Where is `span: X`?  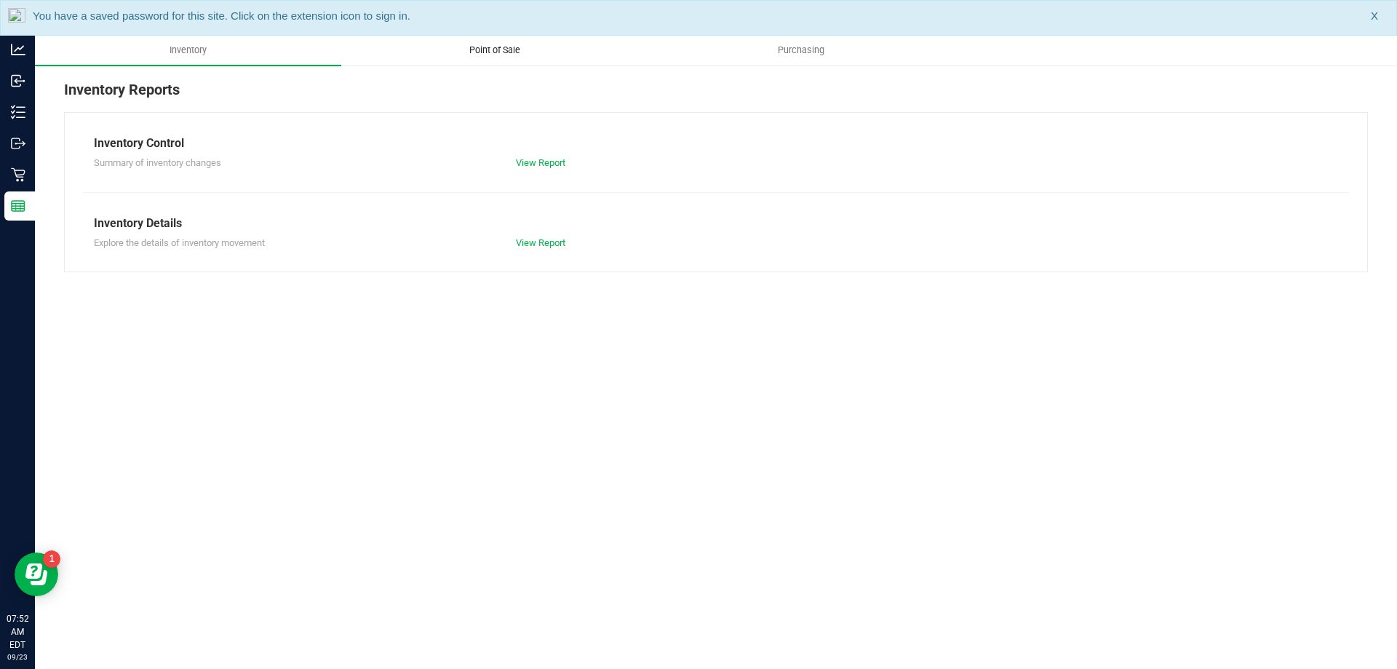
span: X is located at coordinates (1375, 16).